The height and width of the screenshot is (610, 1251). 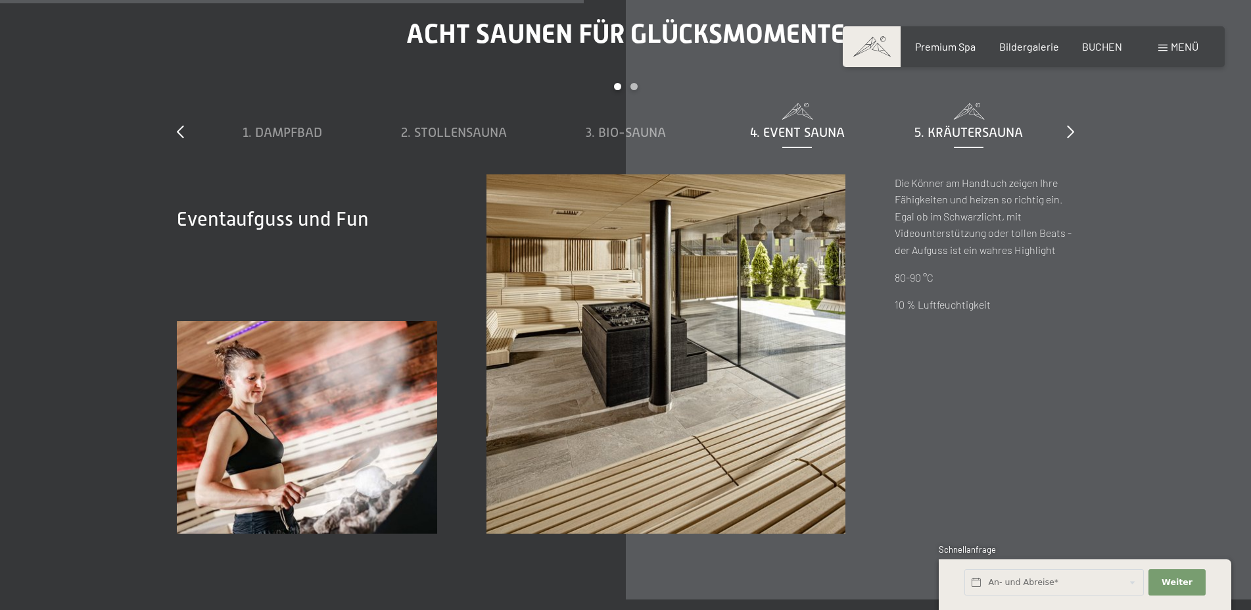 What do you see at coordinates (984, 216) in the screenshot?
I see `p: Die Könner am Handtuch zeigen Ihre Fähigkeiten und heizen so richtig ein. Egal ob im Schwarzlicht...` at bounding box center [984, 216].